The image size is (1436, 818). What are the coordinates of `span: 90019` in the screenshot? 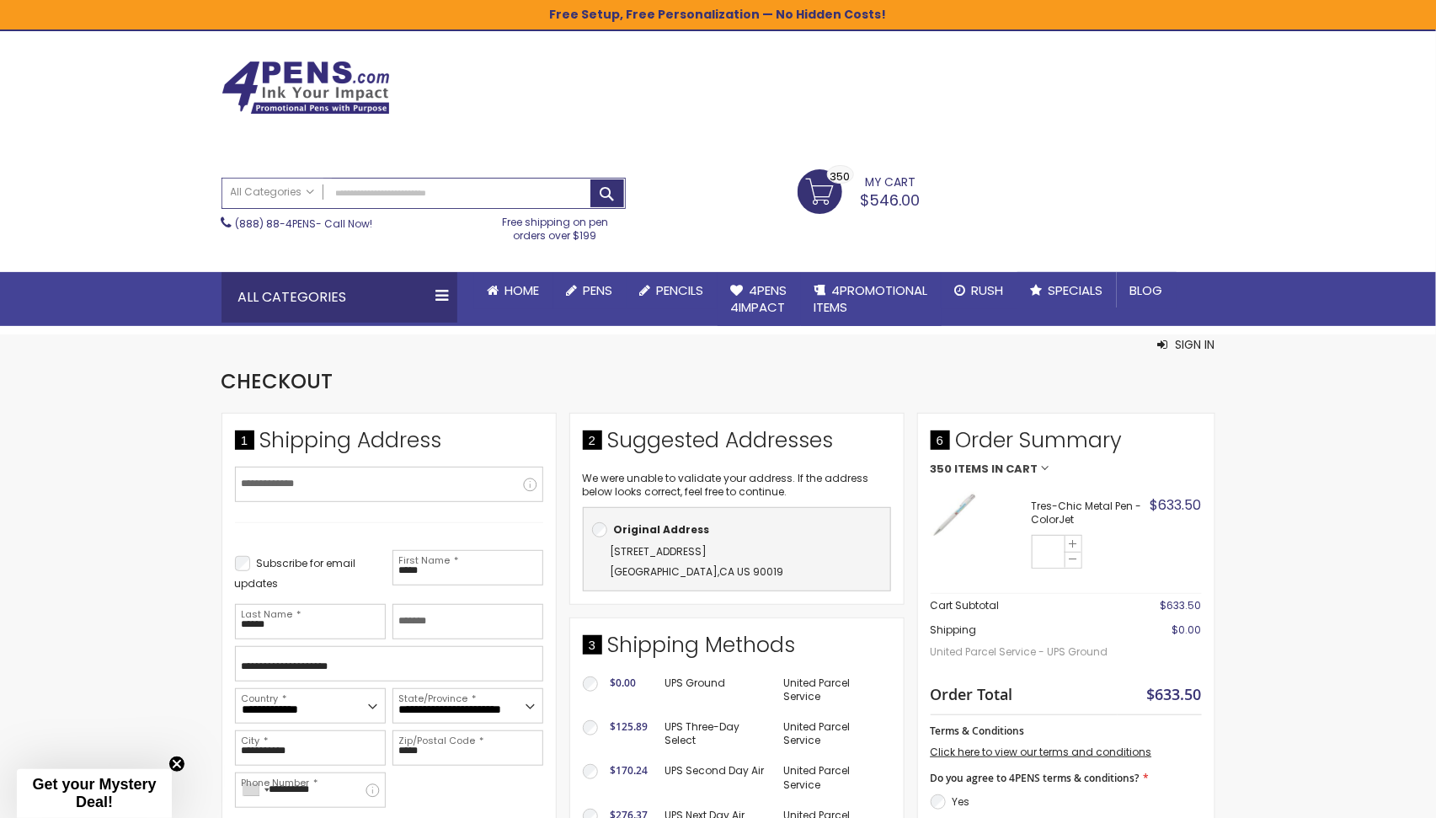 It's located at (769, 571).